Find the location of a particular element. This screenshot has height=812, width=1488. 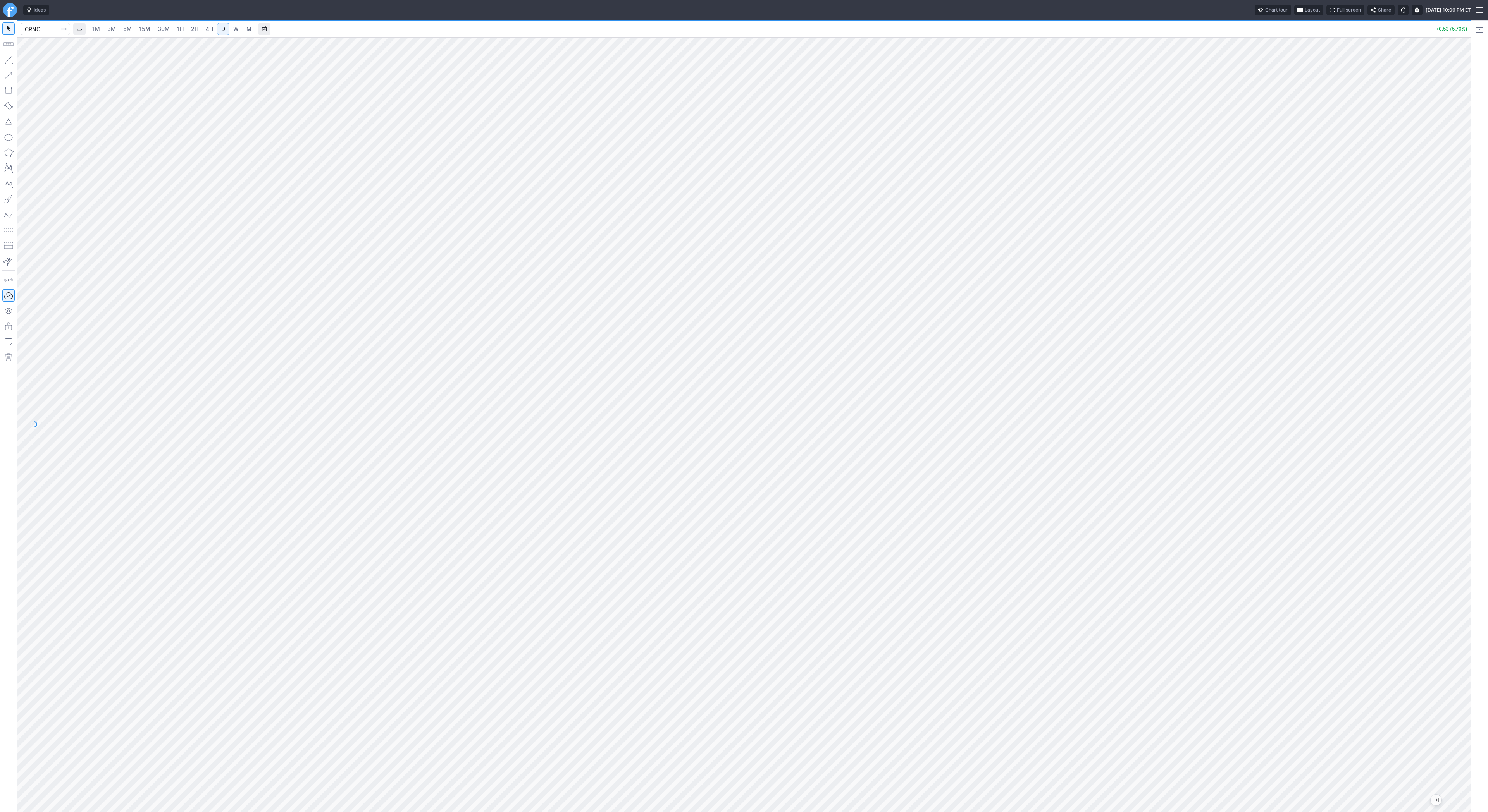

button: Measure is located at coordinates (9, 44).